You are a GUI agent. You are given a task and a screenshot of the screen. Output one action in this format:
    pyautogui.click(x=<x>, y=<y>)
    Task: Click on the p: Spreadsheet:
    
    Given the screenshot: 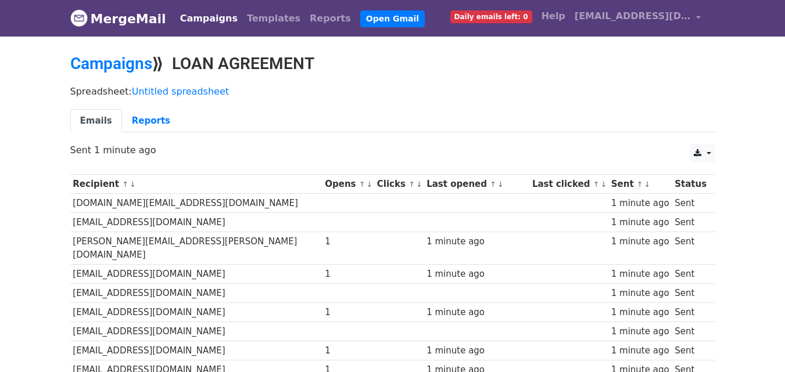 What is the action you would take?
    pyautogui.click(x=393, y=91)
    